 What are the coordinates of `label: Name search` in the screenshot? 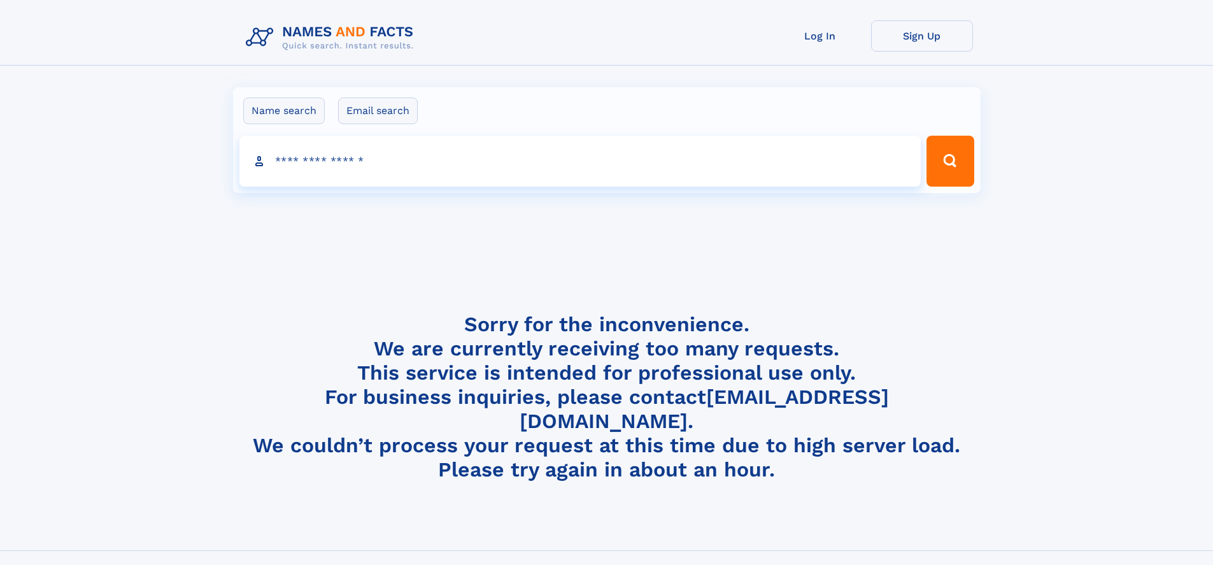 It's located at (284, 111).